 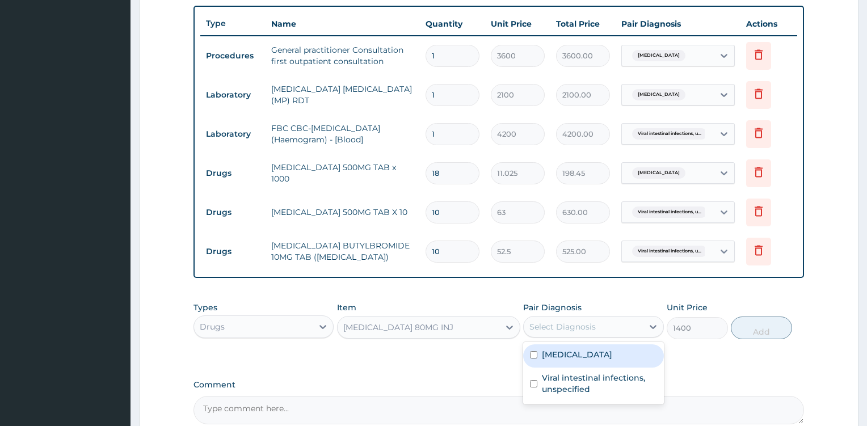 I want to click on label: Unit Price, so click(x=687, y=308).